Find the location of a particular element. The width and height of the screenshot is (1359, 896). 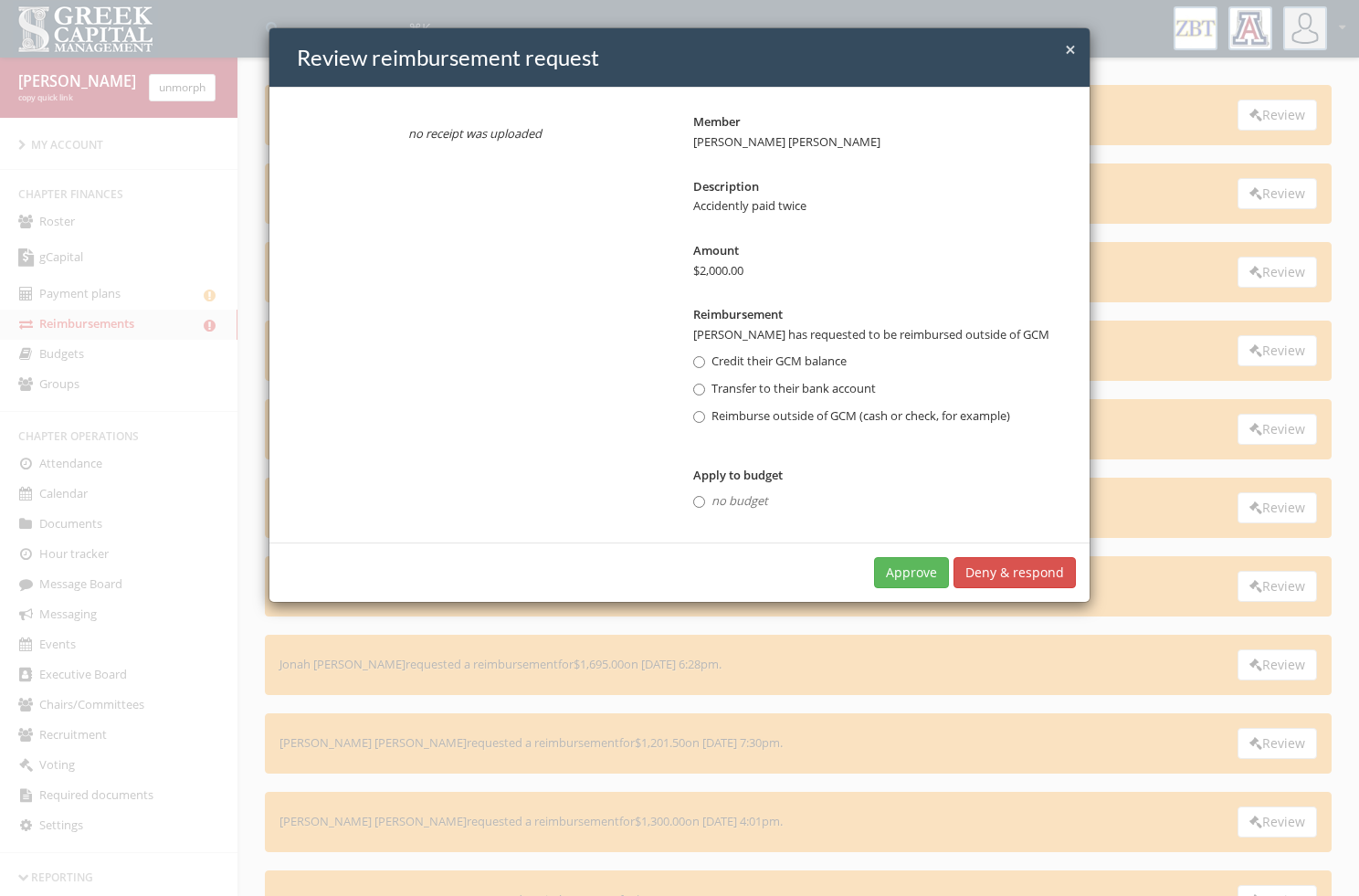

button: Deny & respond is located at coordinates (1015, 572).